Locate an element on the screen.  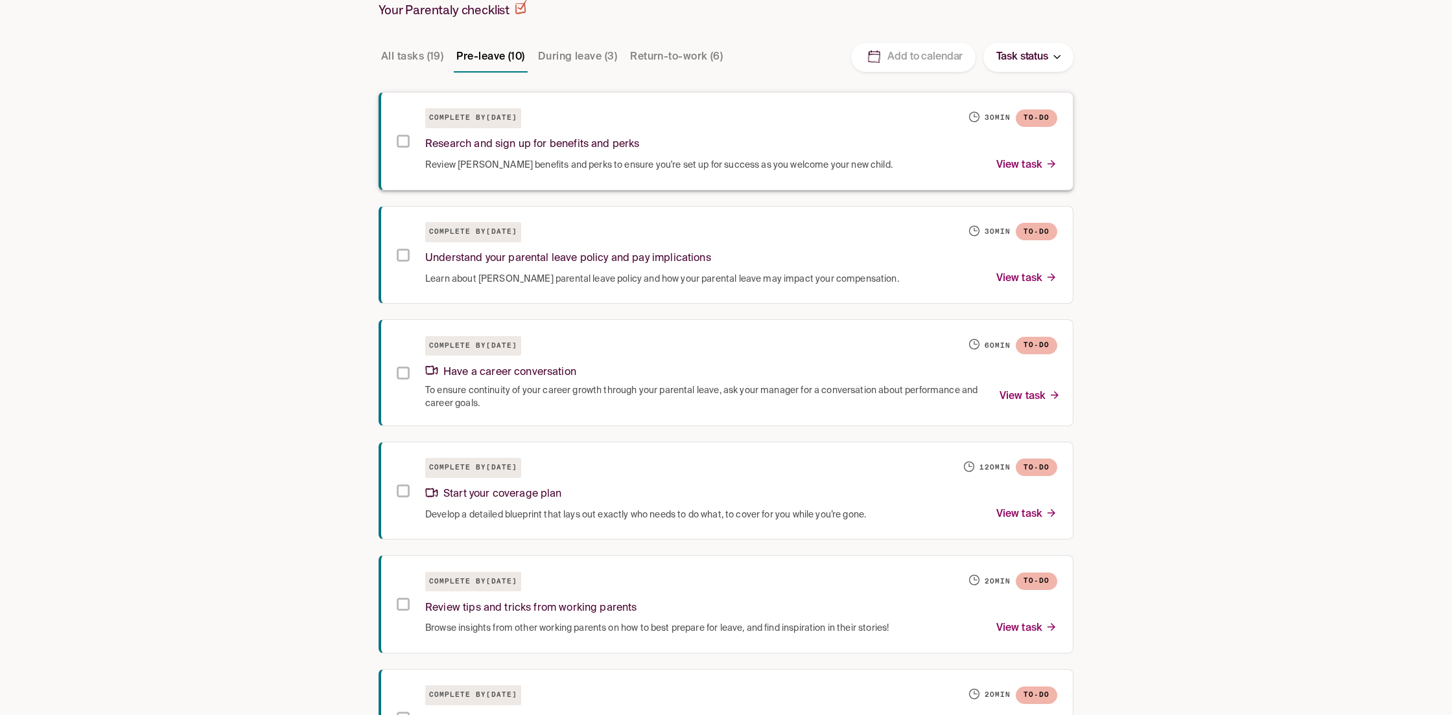
button: During leave (3) is located at coordinates (577, 57).